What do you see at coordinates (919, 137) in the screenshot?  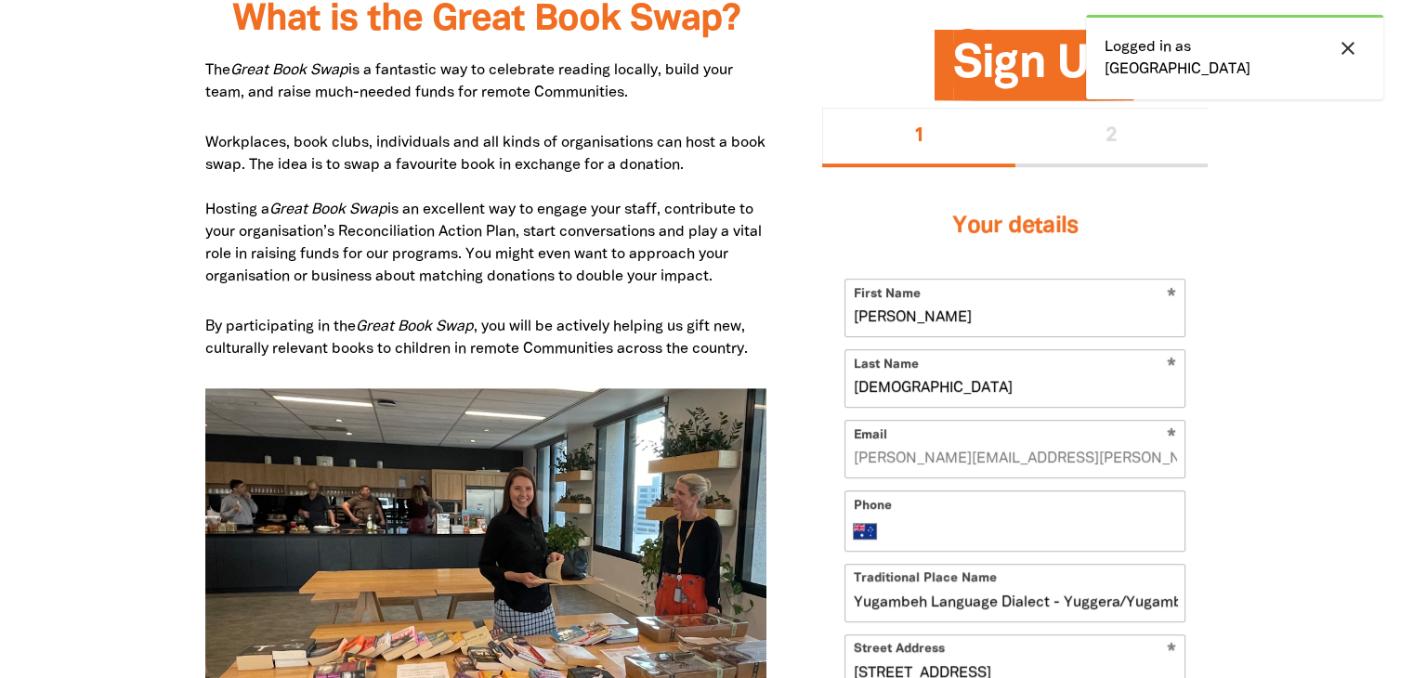 I see `button: Stage 1` at bounding box center [919, 137].